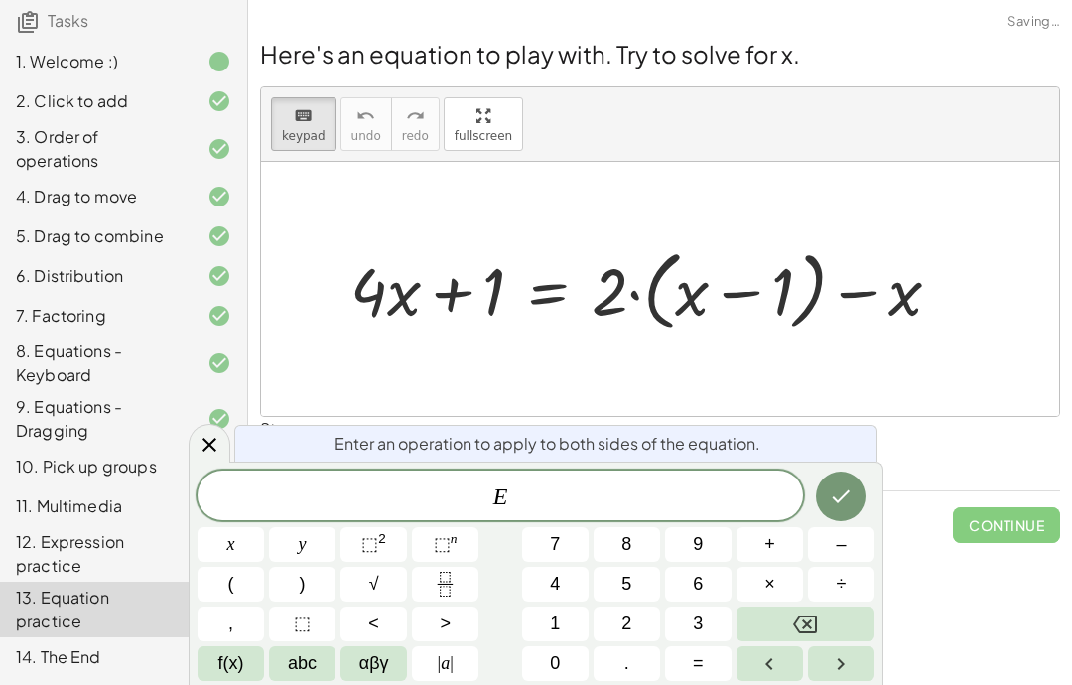 The width and height of the screenshot is (1072, 685). Describe the element at coordinates (626, 544) in the screenshot. I see `button: 8` at that location.